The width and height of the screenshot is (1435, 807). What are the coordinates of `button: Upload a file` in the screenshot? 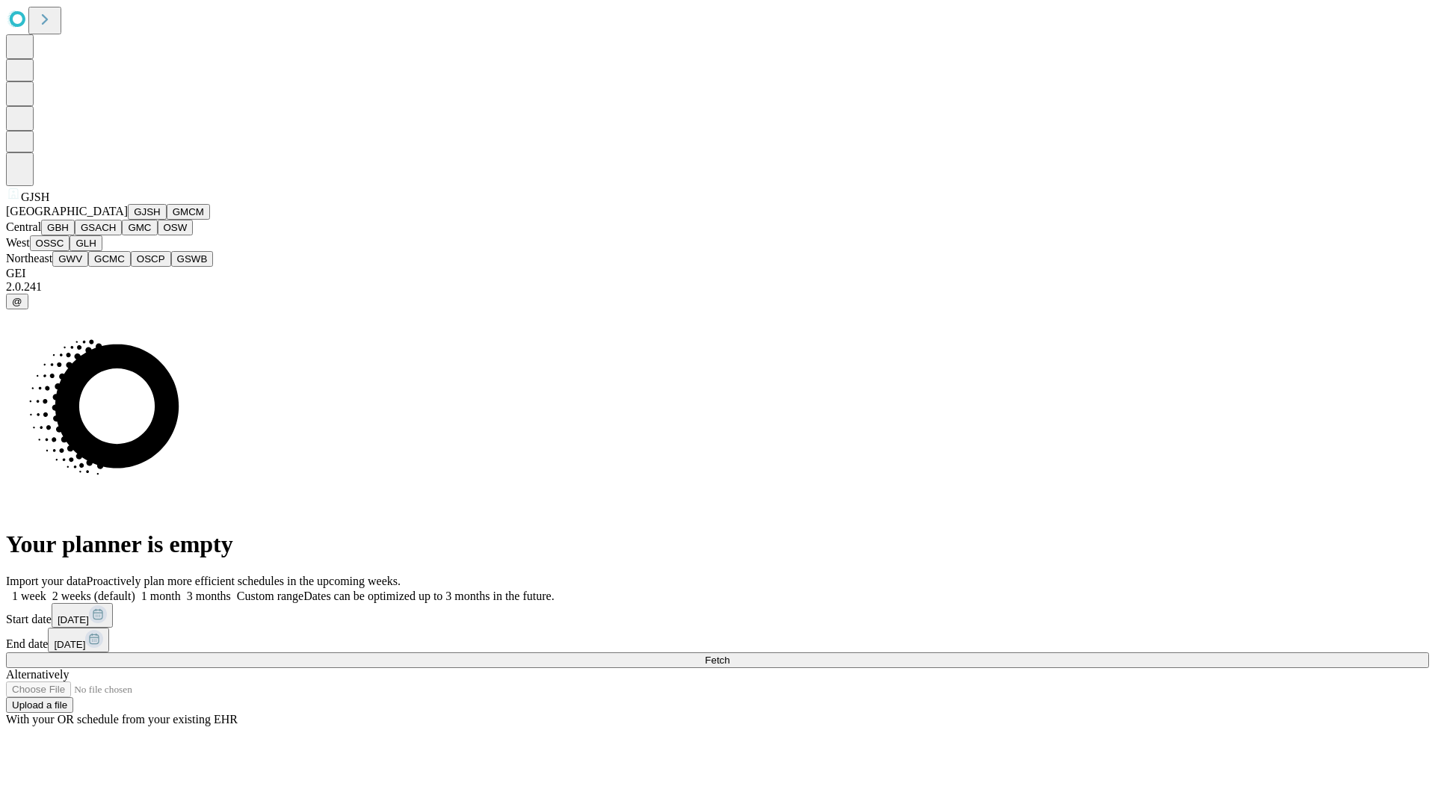 It's located at (40, 705).